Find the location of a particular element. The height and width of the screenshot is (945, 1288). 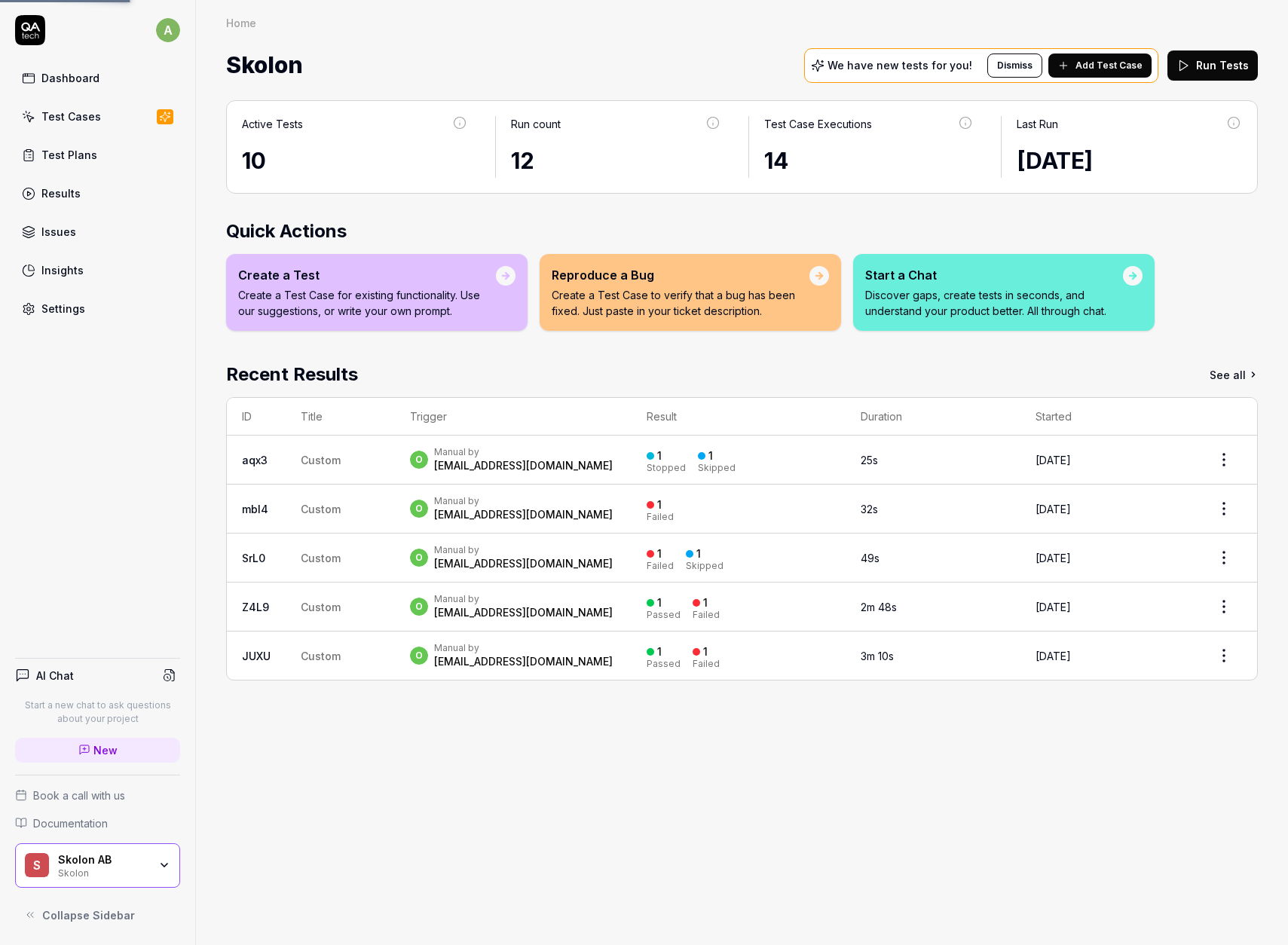

time: 49s is located at coordinates (870, 558).